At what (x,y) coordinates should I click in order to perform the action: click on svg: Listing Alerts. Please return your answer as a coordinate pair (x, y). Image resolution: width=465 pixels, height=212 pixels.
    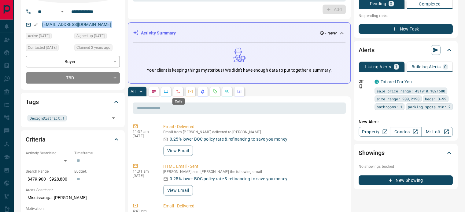
    Looking at the image, I should click on (203, 92).